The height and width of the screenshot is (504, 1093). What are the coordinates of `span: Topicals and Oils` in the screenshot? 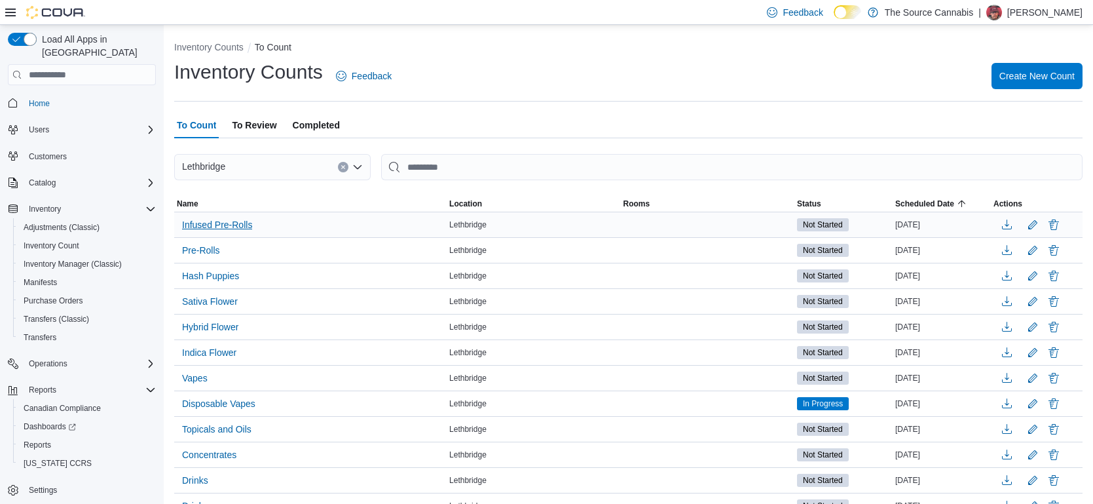 It's located at (217, 429).